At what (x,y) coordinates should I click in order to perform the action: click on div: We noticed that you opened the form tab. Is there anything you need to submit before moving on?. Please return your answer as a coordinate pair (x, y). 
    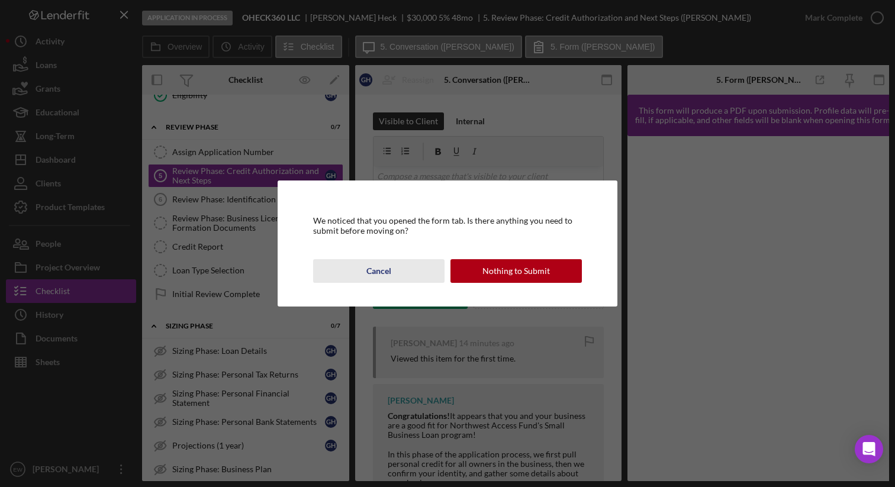
    Looking at the image, I should click on (447, 225).